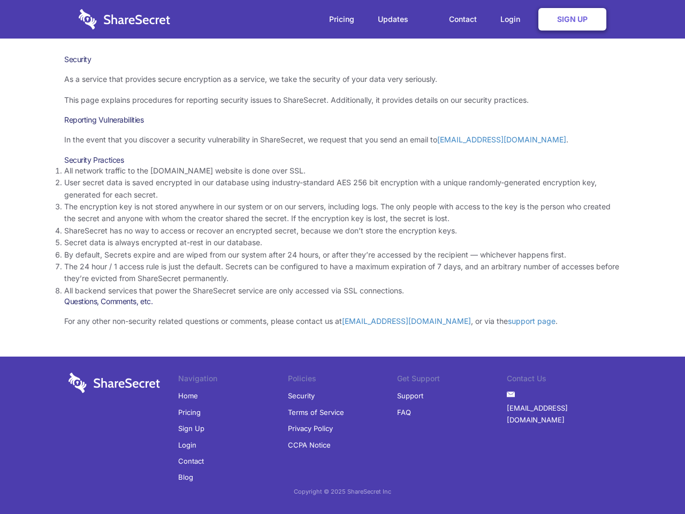 This screenshot has height=514, width=685. Describe the element at coordinates (301, 395) in the screenshot. I see `a: Security` at that location.